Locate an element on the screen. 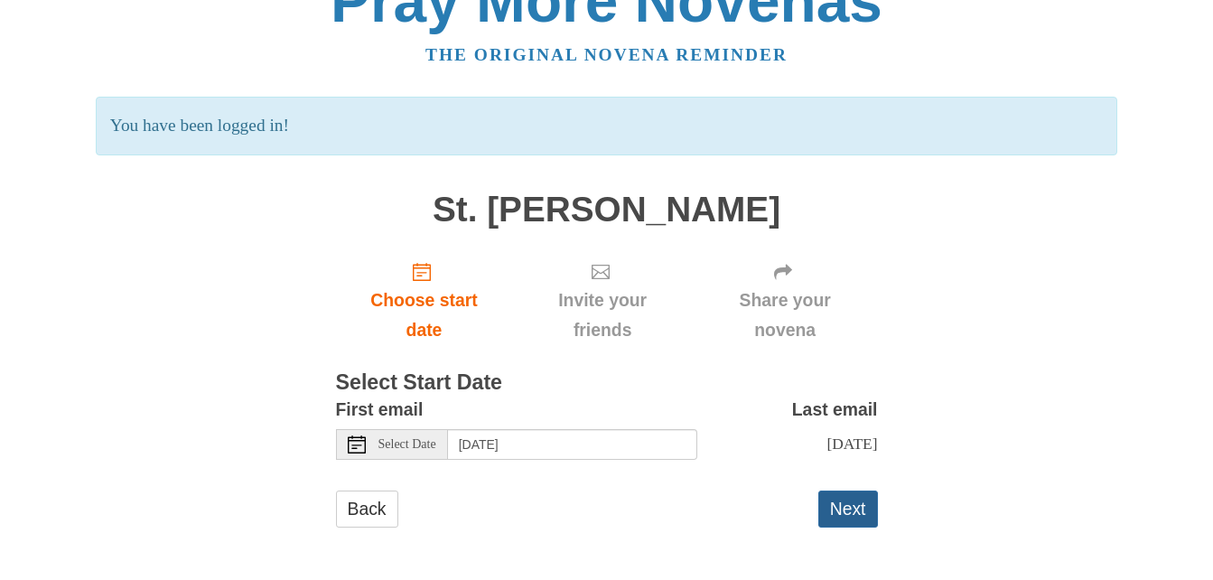 The height and width of the screenshot is (580, 1213). span: Invite your friends is located at coordinates (602, 315).